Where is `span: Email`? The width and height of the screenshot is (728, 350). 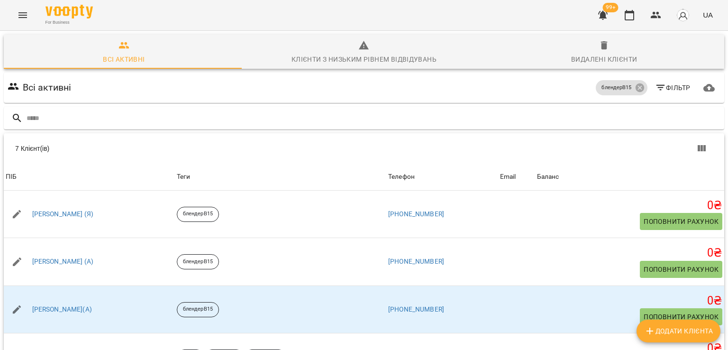
span: Email is located at coordinates (517, 177).